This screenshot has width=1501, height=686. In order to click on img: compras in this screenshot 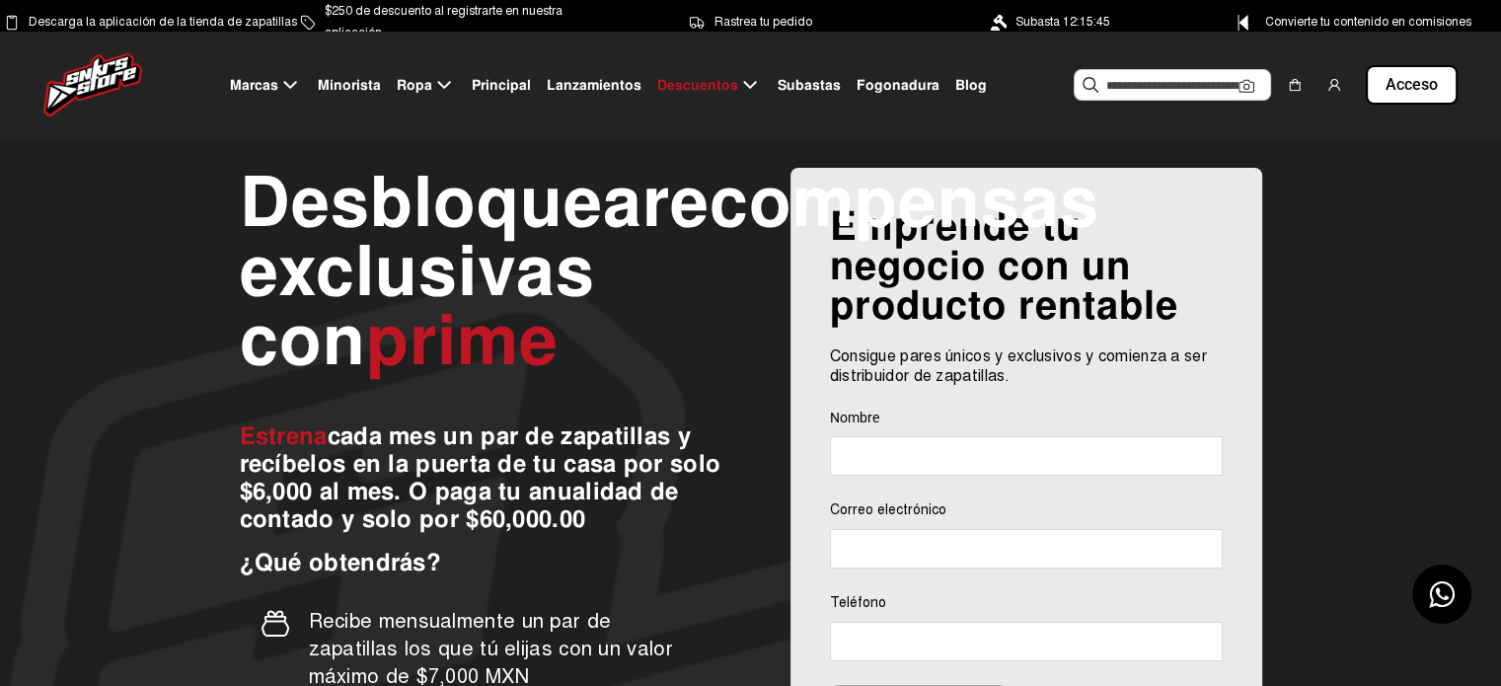, I will do `click(1295, 85)`.